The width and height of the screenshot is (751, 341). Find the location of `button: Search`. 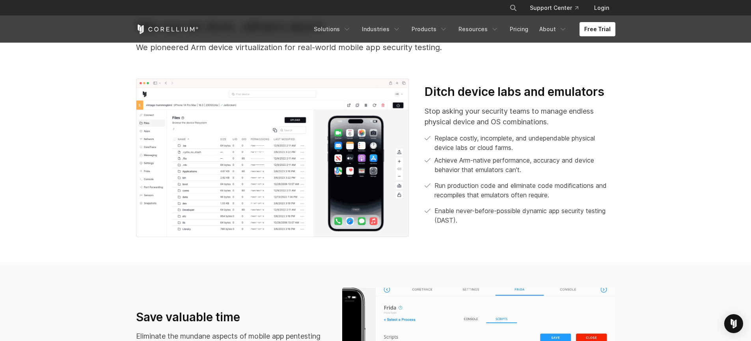

button: Search is located at coordinates (513, 8).